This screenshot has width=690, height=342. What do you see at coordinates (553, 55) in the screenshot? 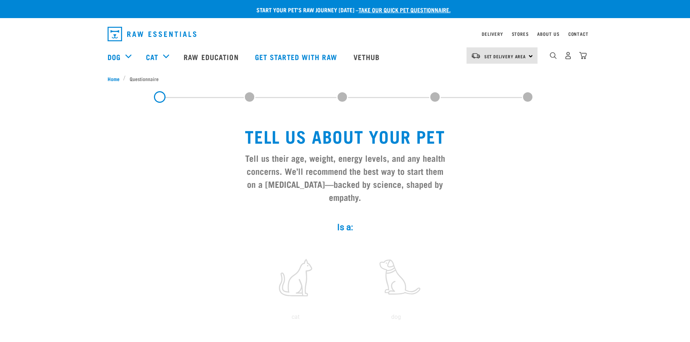
I see `img: home-icon-1@2x.png` at bounding box center [553, 55].